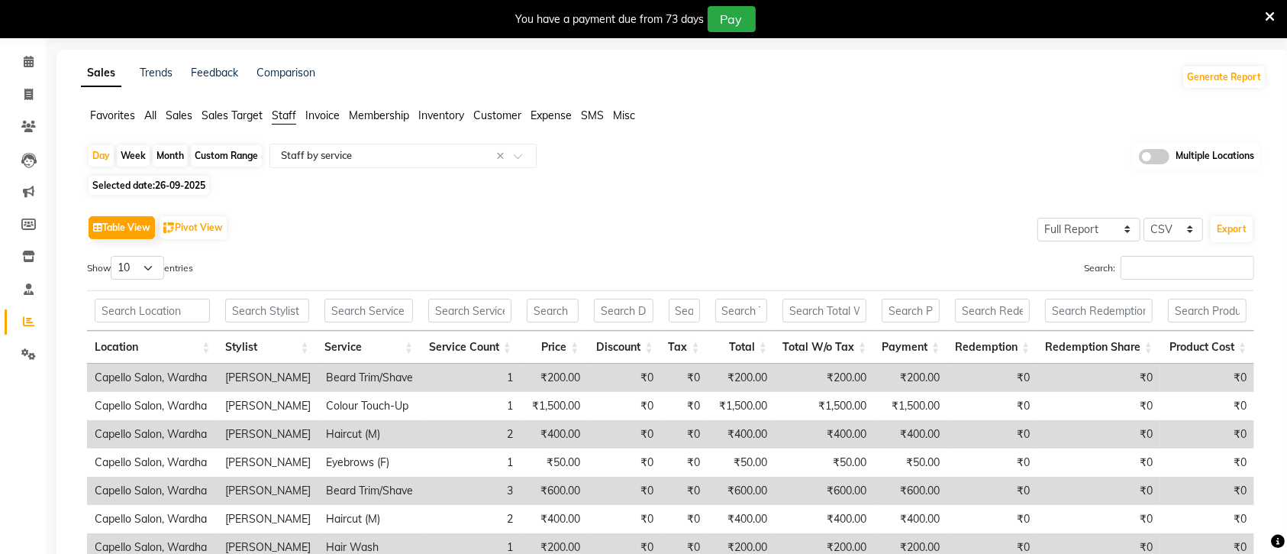 The image size is (1287, 554). Describe the element at coordinates (137, 267) in the screenshot. I see `select: Showentries` at that location.